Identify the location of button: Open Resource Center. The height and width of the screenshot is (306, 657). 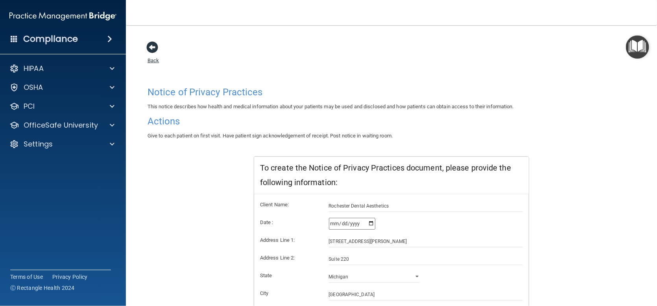
(637, 47).